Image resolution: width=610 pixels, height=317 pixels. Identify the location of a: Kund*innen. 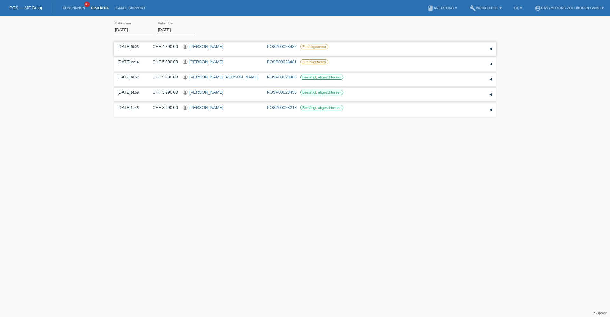
(74, 8).